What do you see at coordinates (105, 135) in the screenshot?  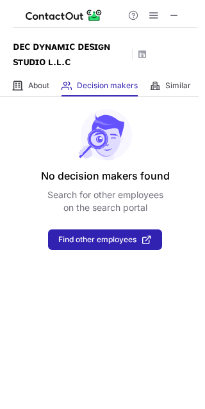 I see `img: No leads found` at bounding box center [105, 135].